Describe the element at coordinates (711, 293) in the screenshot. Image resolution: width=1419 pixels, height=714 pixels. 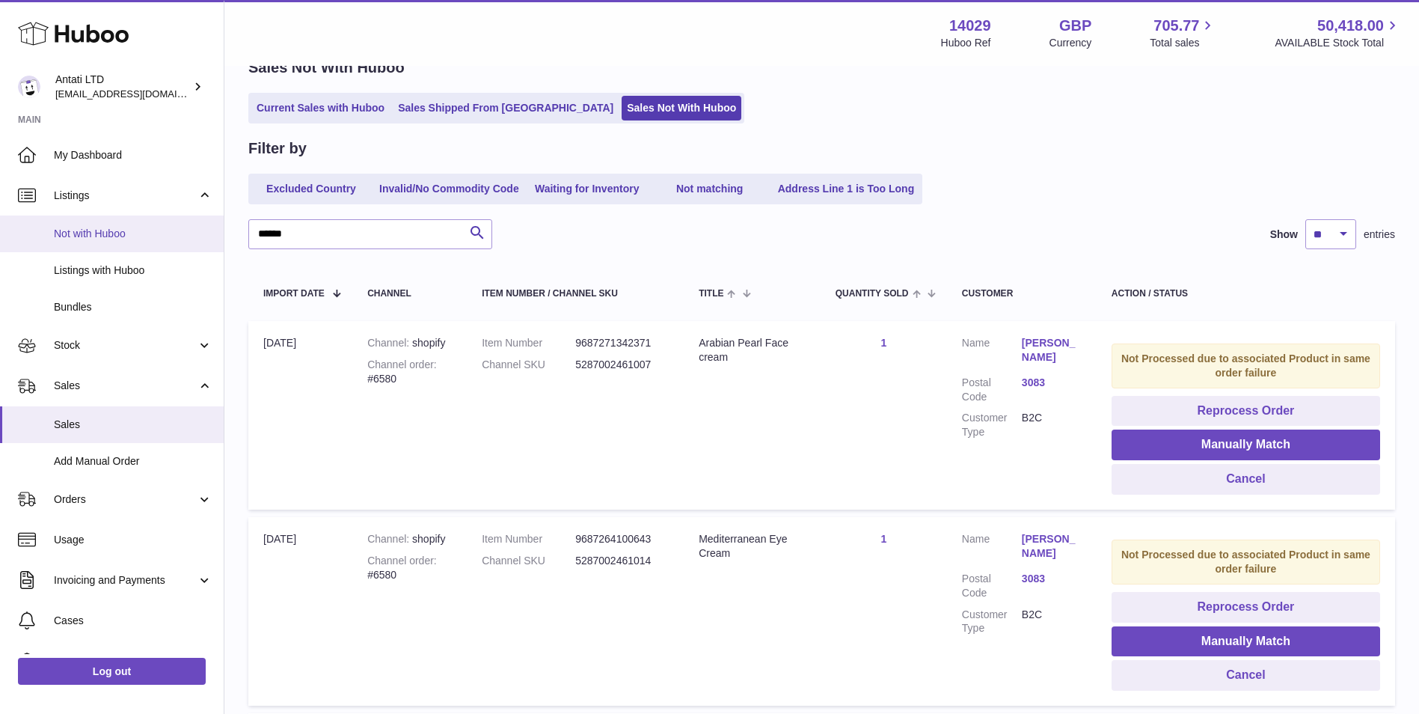
I see `span: Title` at that location.